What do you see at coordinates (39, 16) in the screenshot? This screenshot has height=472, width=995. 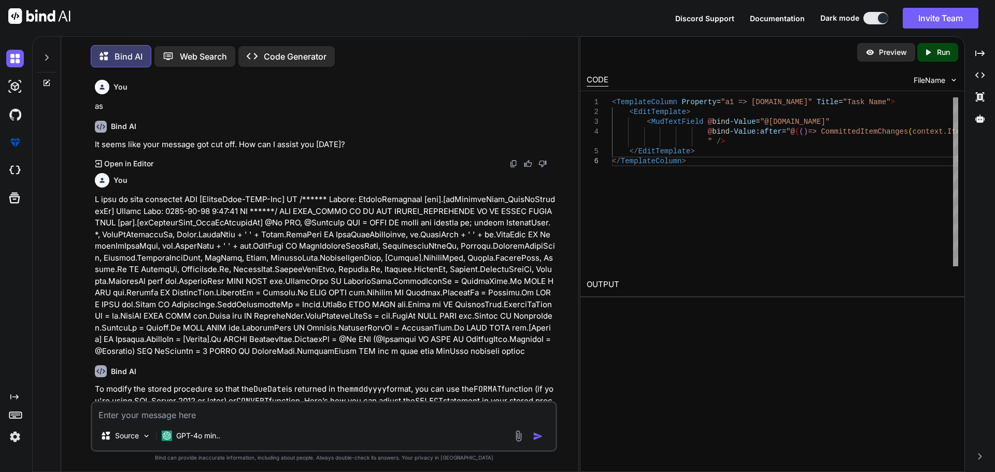 I see `img: Bind AI` at bounding box center [39, 16].